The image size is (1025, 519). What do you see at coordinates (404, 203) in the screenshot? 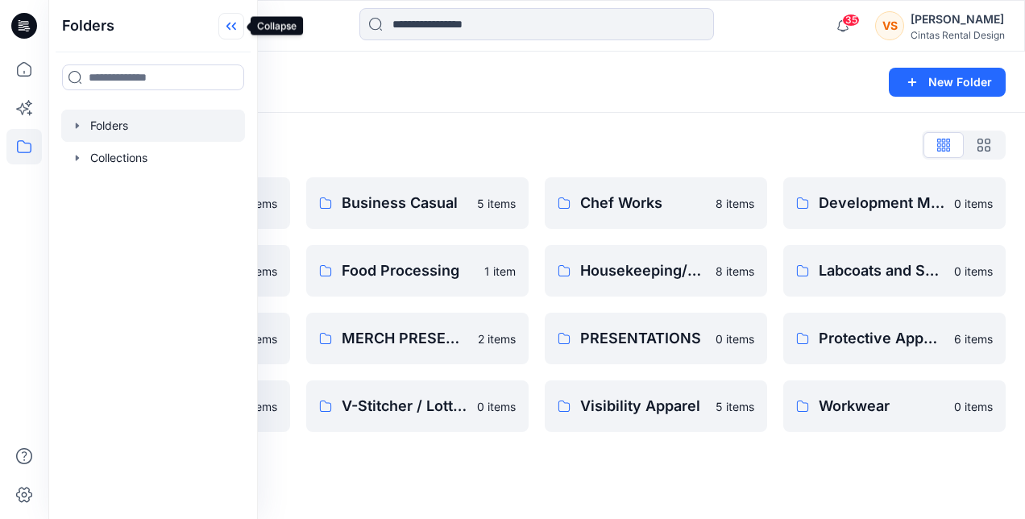
I see `p: Business Casual` at bounding box center [404, 203].